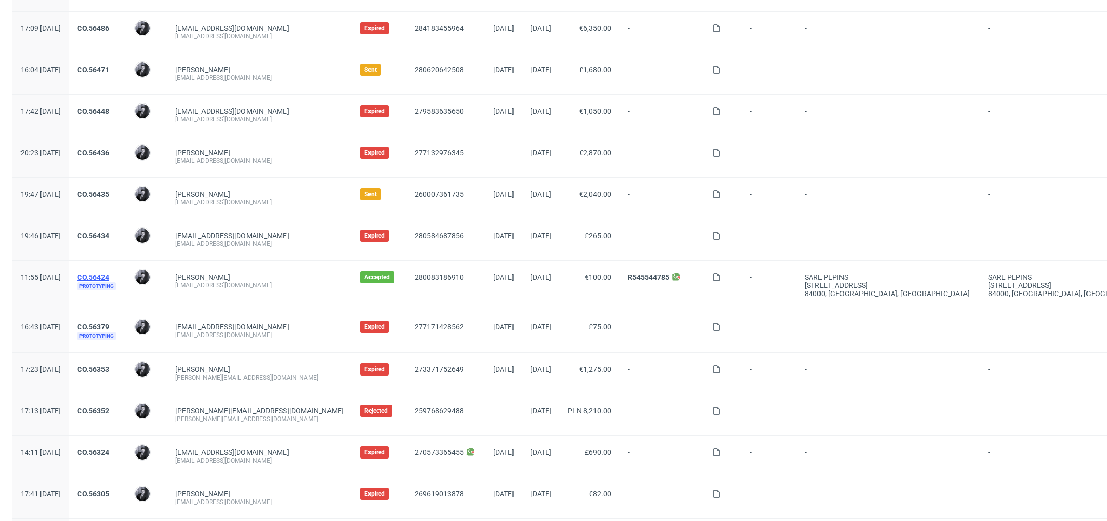  What do you see at coordinates (93, 327) in the screenshot?
I see `a: CO.56379` at bounding box center [93, 327].